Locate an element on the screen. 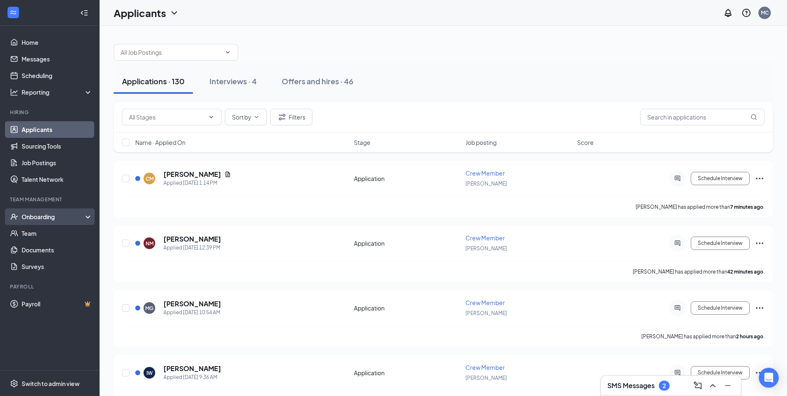 This screenshot has width=787, height=396. div: 2 is located at coordinates (664, 386).